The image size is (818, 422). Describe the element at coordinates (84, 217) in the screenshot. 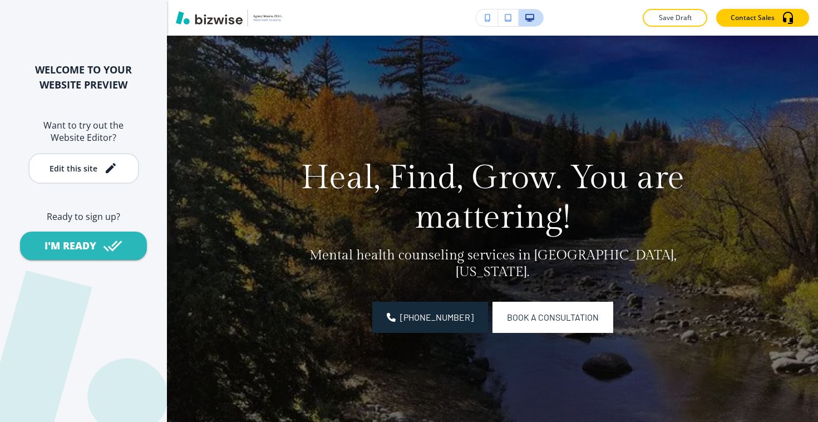

I see `h6: Ready to sign up?` at that location.